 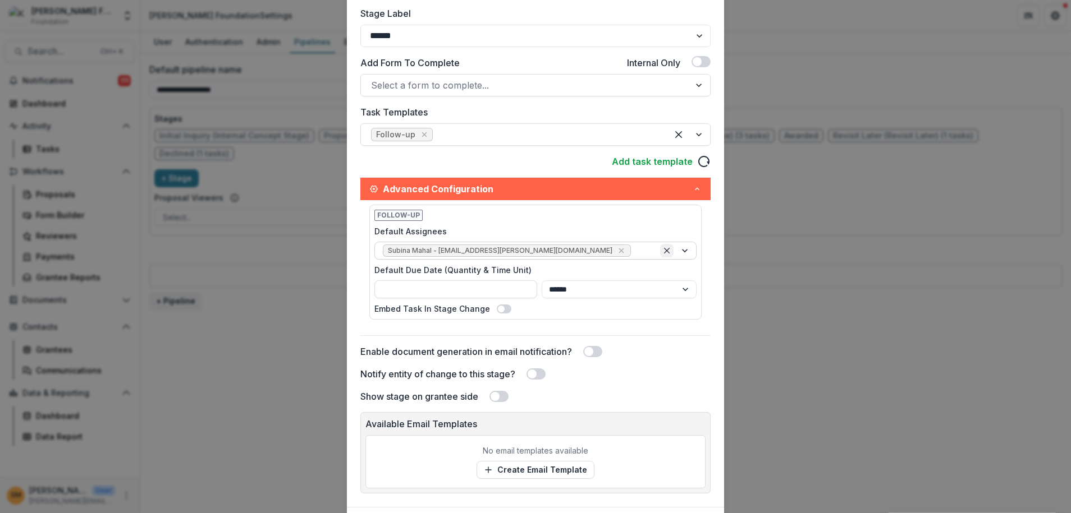 I want to click on label: Notify entity of change to this stage?, so click(x=438, y=374).